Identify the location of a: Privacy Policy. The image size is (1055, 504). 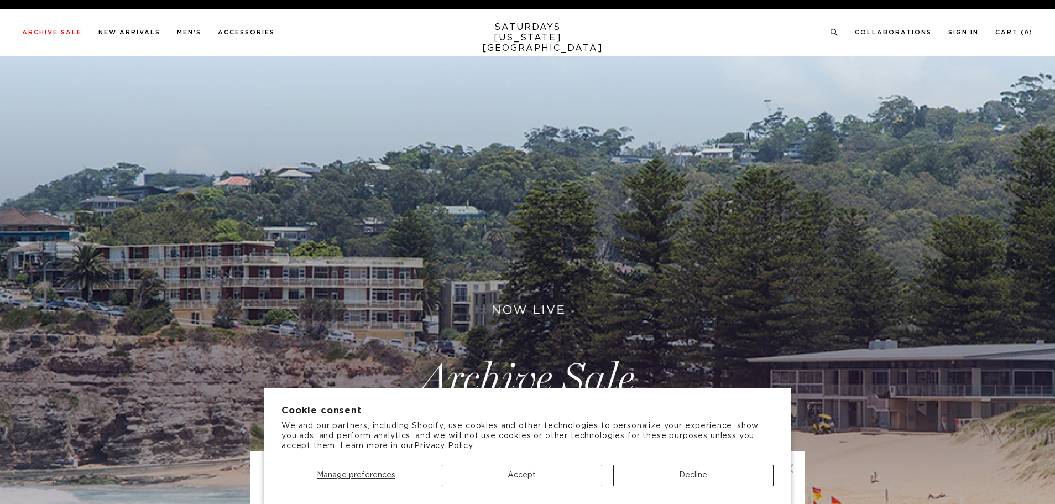
(444, 446).